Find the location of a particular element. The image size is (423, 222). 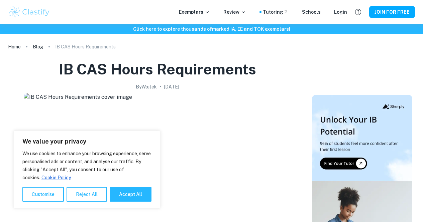

p: Review is located at coordinates (235, 12).